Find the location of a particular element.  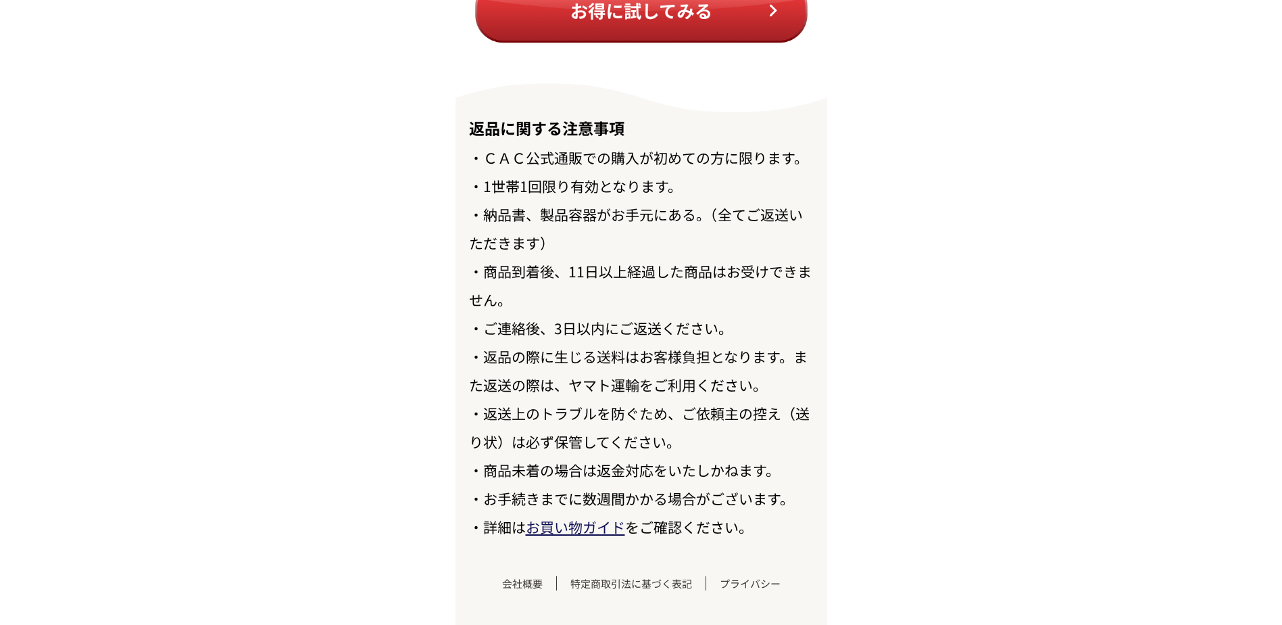

a: 特定商取引法に基づく表記 is located at coordinates (631, 583).